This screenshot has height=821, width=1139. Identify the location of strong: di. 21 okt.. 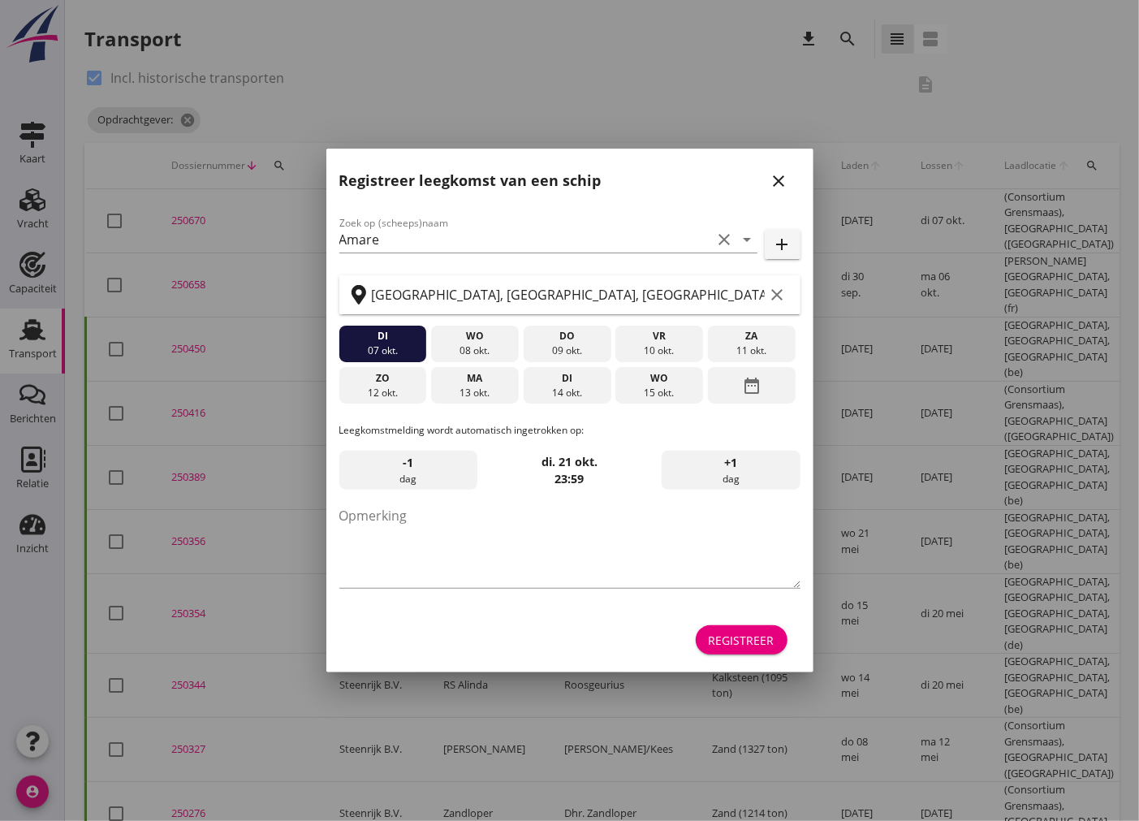
(569, 461).